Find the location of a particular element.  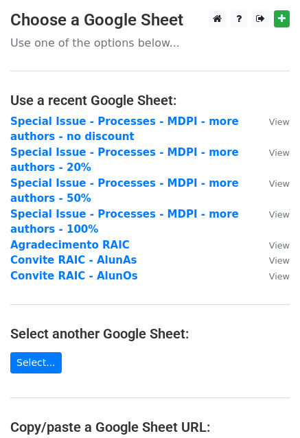

a: Special Issue - Processes - MDPI - more authors - 50% is located at coordinates (124, 191).